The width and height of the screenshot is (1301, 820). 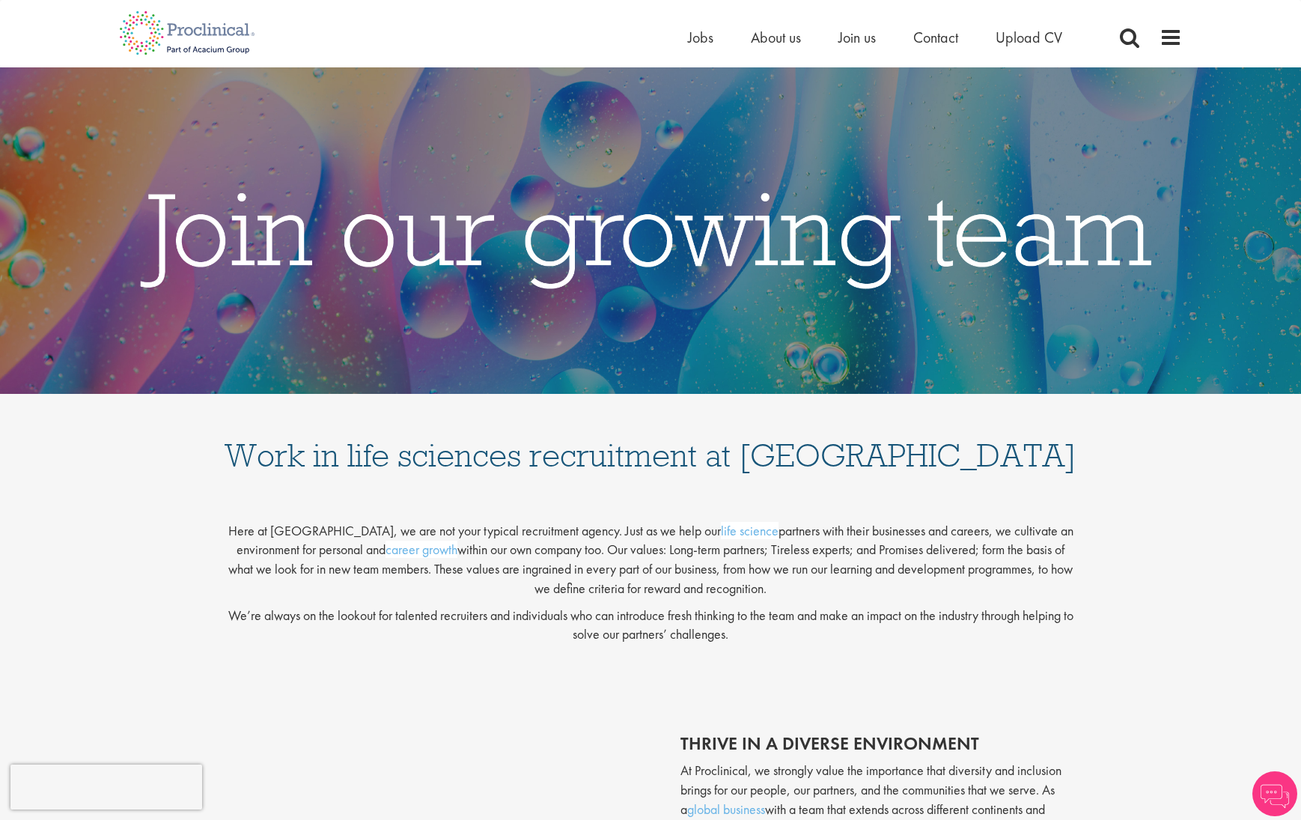 I want to click on a: Jobs, so click(x=701, y=37).